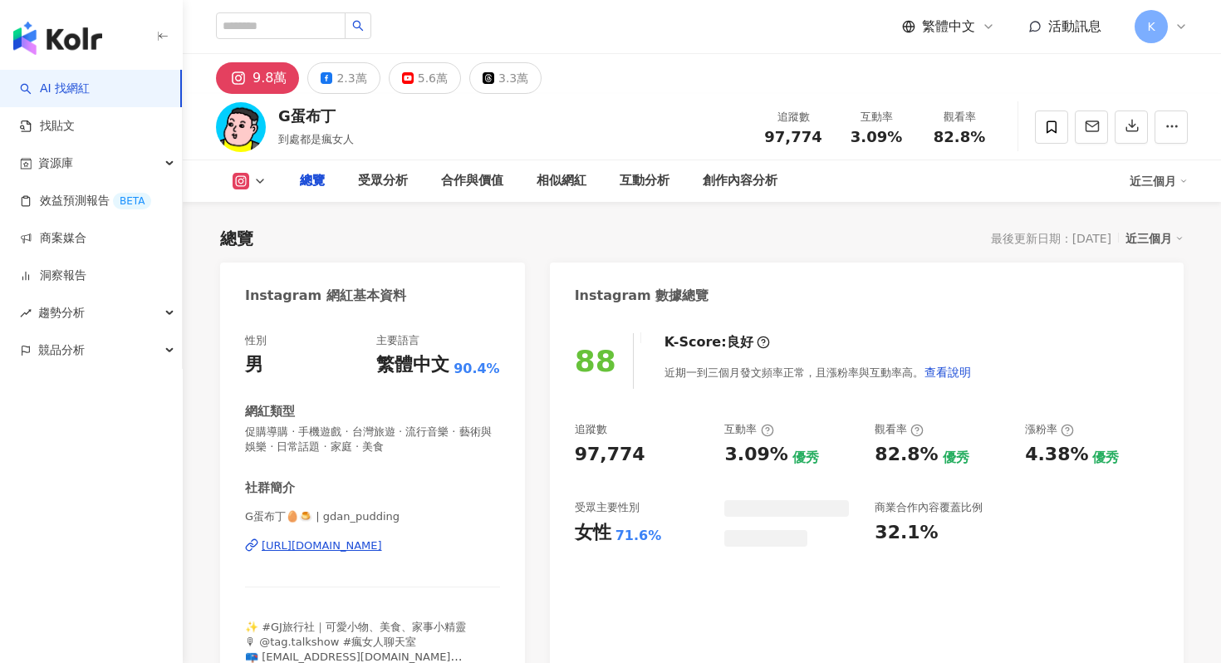 This screenshot has height=663, width=1221. Describe the element at coordinates (26, 313) in the screenshot. I see `span: rise` at that location.